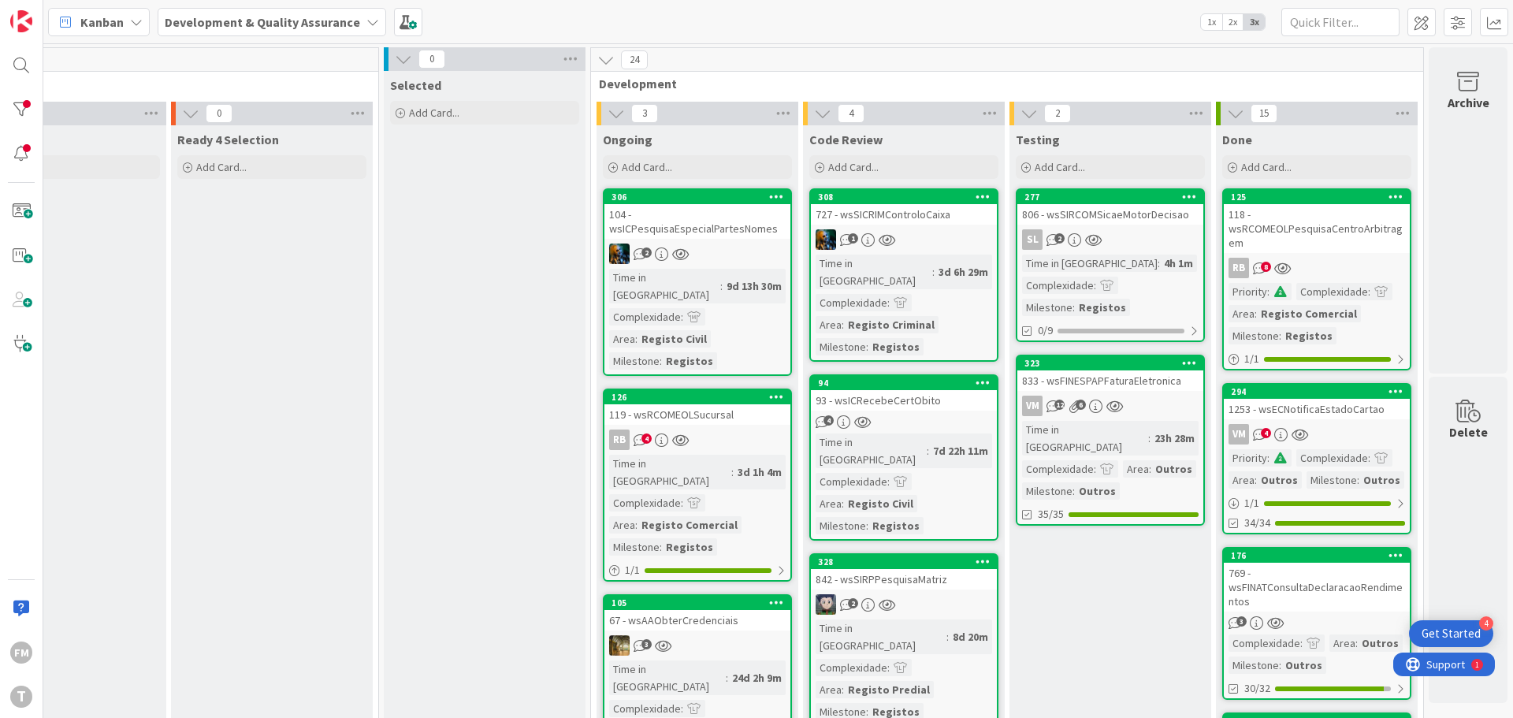 The width and height of the screenshot is (1513, 718). I want to click on div: 105, so click(700, 603).